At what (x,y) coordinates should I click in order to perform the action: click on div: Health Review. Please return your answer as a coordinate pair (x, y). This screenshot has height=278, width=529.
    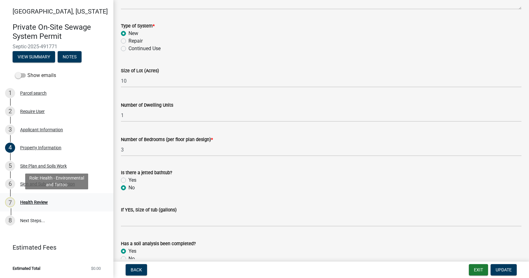
    Looking at the image, I should click on (34, 202).